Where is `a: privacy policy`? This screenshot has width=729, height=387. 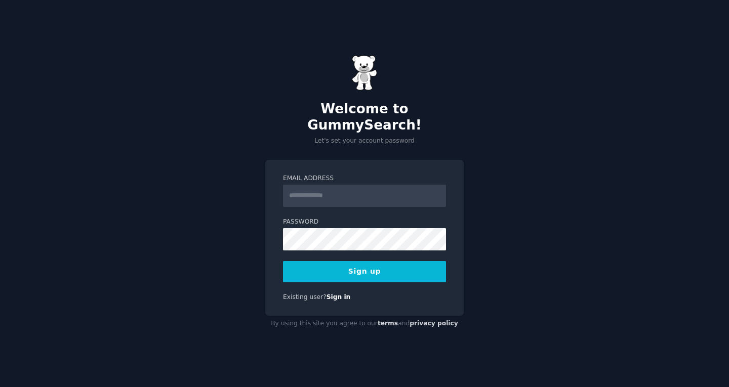 a: privacy policy is located at coordinates (434, 324).